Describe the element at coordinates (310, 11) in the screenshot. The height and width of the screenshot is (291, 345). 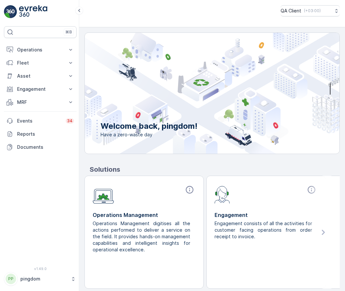
I see `button: QA Client(+03:00)` at that location.